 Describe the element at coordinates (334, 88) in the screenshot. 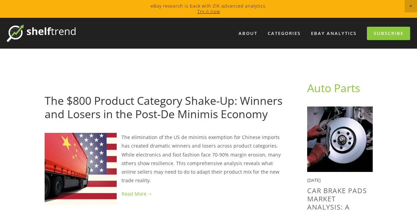

I see `a: Auto Parts` at that location.